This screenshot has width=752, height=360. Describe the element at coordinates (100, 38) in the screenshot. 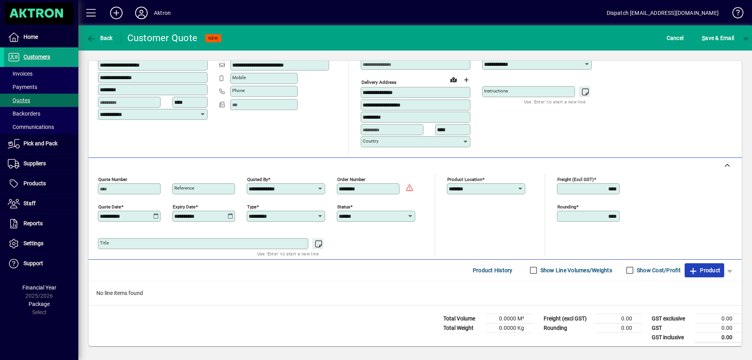

I see `app-page-header-button: Back` at that location.